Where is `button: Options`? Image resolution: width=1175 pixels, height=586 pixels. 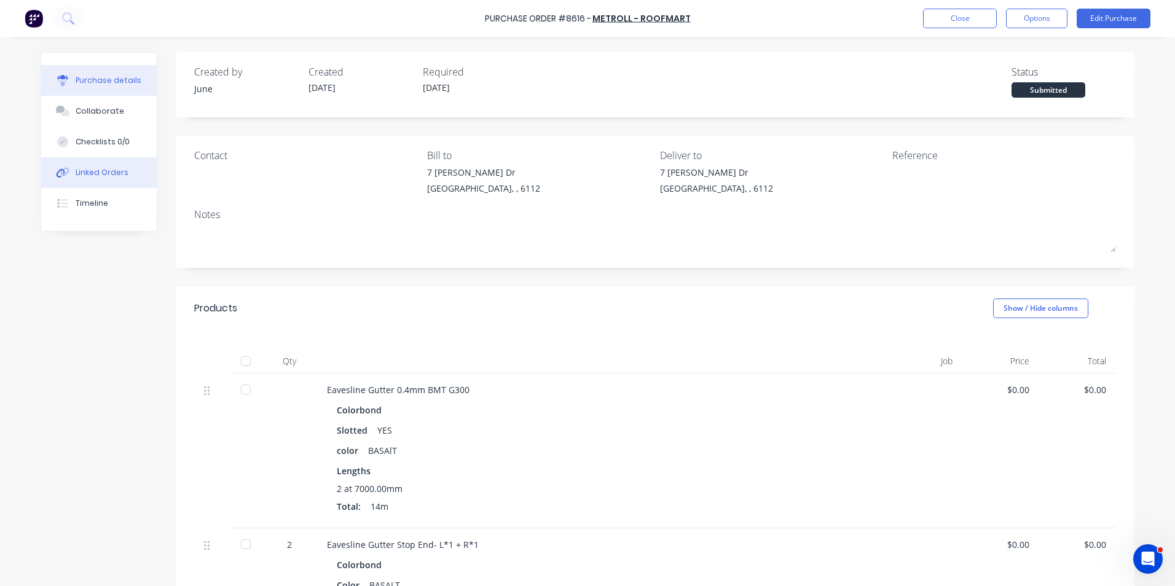
button: Options is located at coordinates (1037, 18).